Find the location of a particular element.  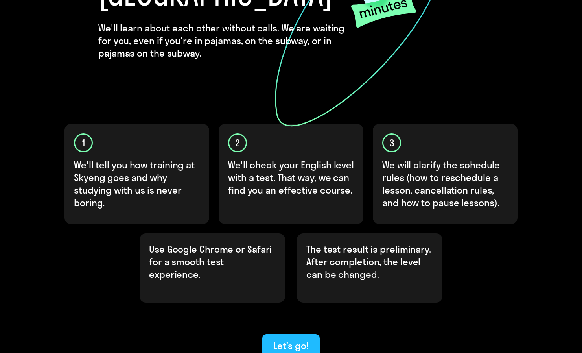

div: 2 is located at coordinates (238, 143).